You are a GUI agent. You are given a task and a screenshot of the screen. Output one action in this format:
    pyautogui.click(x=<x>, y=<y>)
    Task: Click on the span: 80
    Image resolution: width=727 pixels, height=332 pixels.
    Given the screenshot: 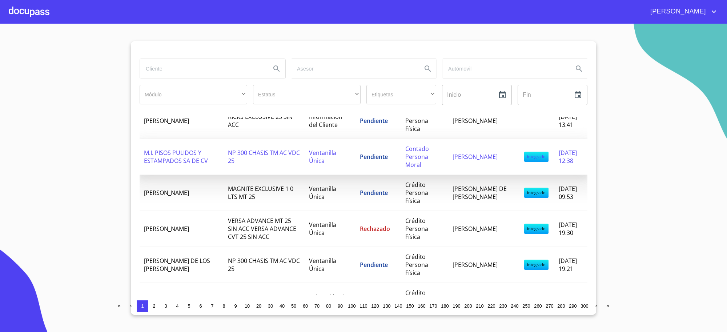 What is the action you would take?
    pyautogui.click(x=329, y=306)
    